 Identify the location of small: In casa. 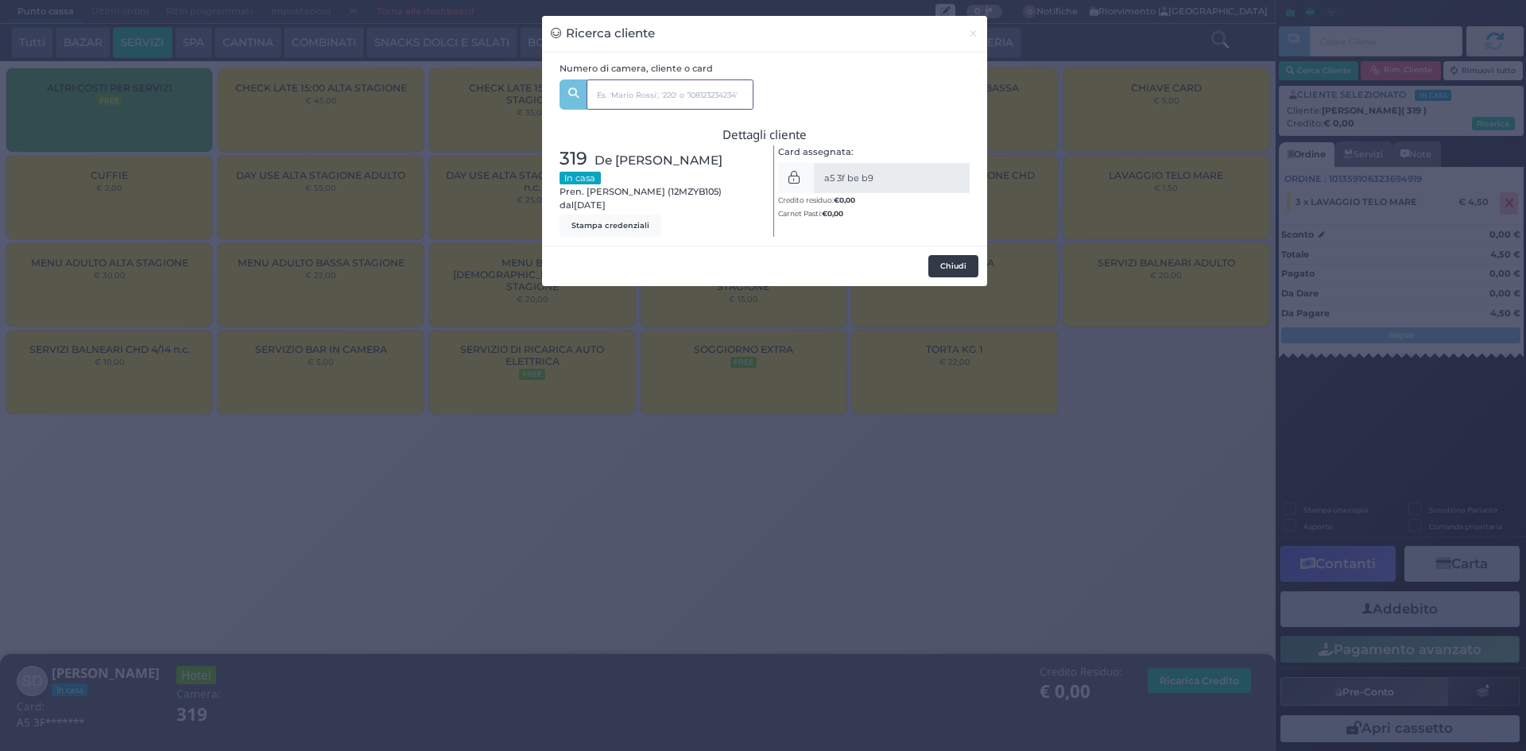
(580, 178).